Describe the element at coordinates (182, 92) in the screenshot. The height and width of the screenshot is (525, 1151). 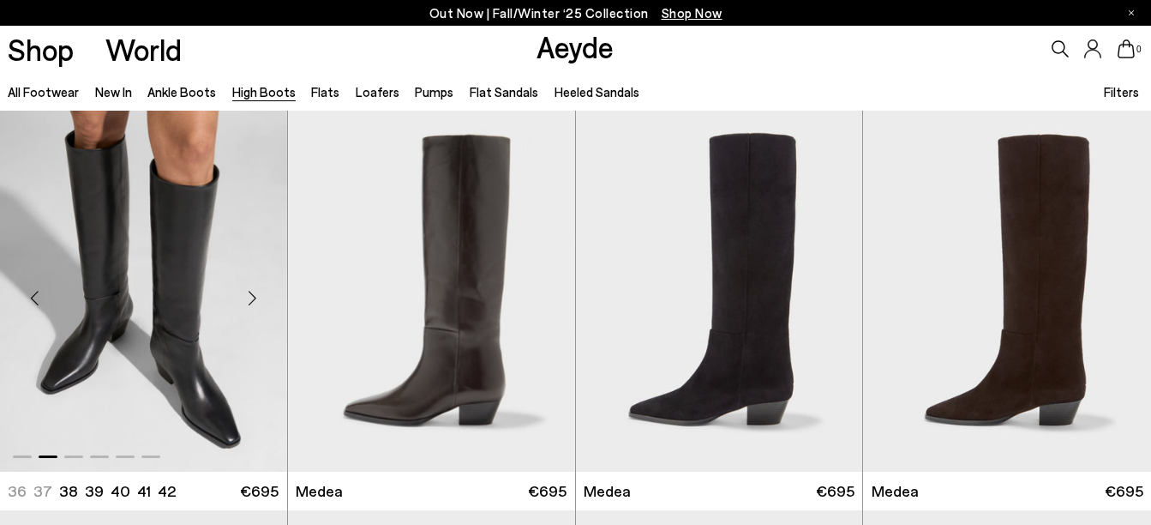
I see `a: Ankle Boots` at that location.